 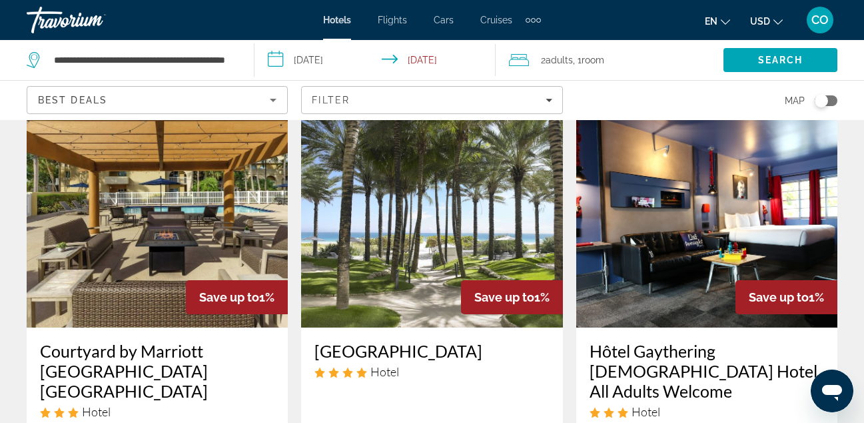 What do you see at coordinates (781, 60) in the screenshot?
I see `span: Search` at bounding box center [781, 60].